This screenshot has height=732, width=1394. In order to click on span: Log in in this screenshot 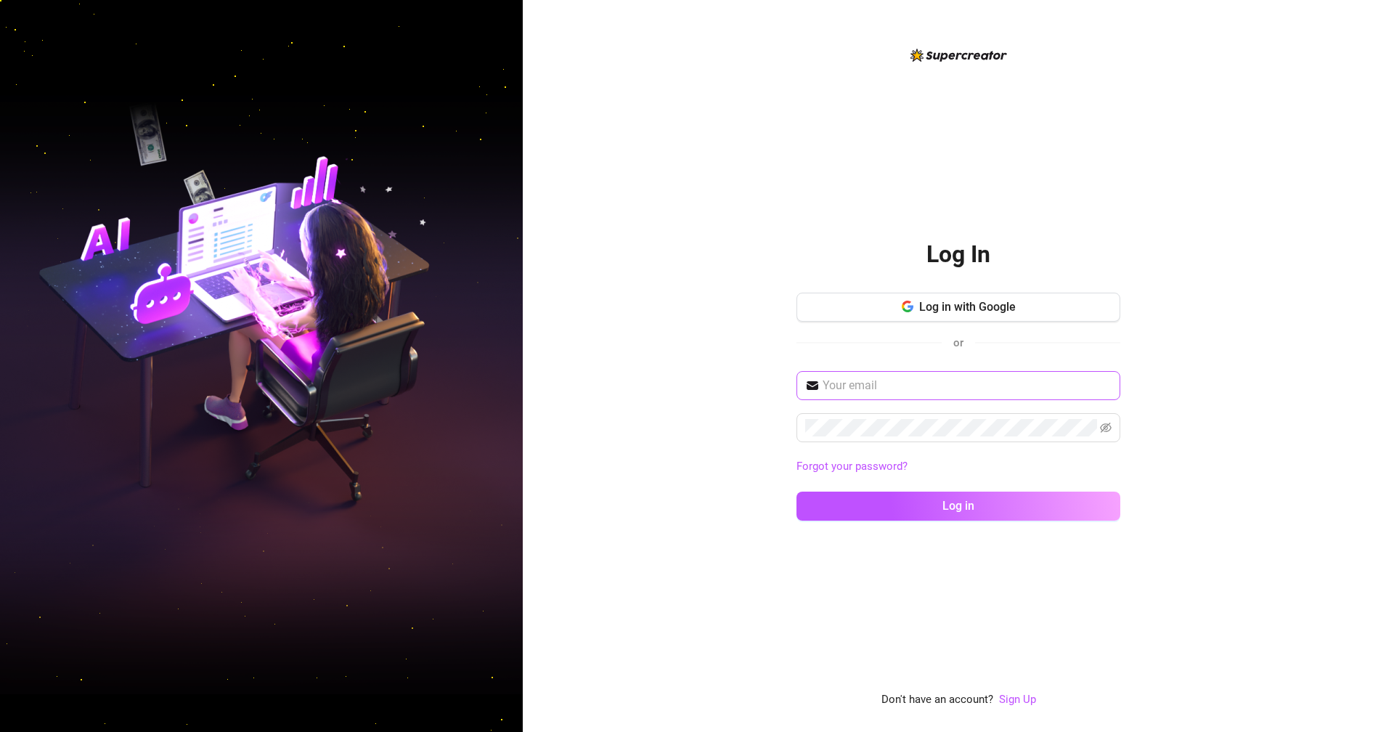, I will do `click(958, 505)`.